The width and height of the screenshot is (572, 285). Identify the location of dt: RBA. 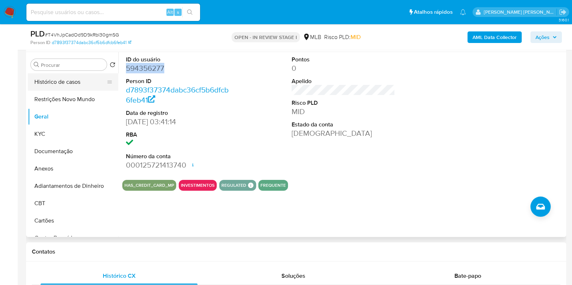
(178, 135).